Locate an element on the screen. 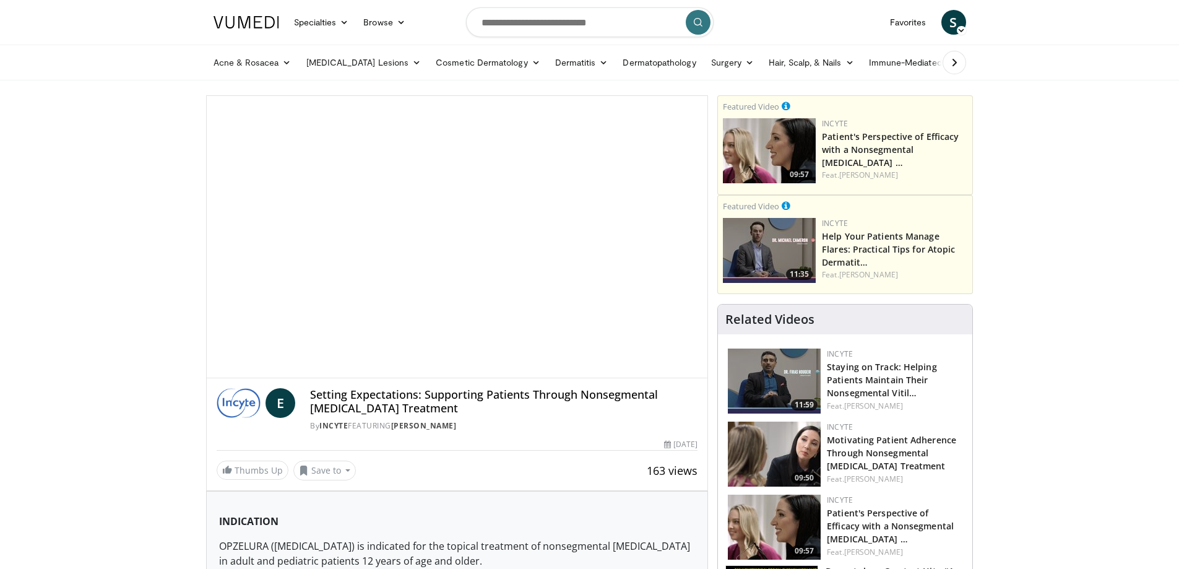 Image resolution: width=1179 pixels, height=569 pixels. a: Thumbs Up is located at coordinates (252, 470).